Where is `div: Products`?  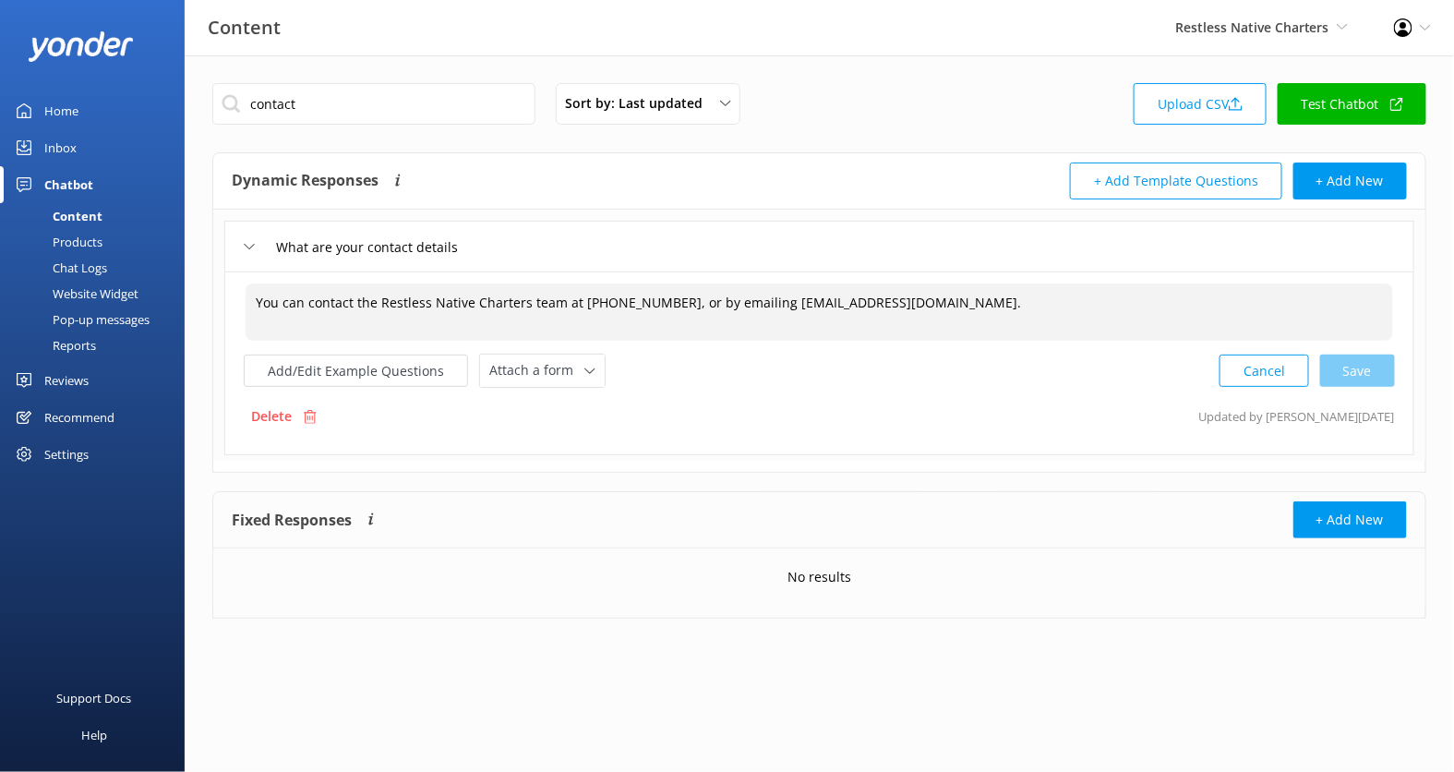
div: Products is located at coordinates (56, 242).